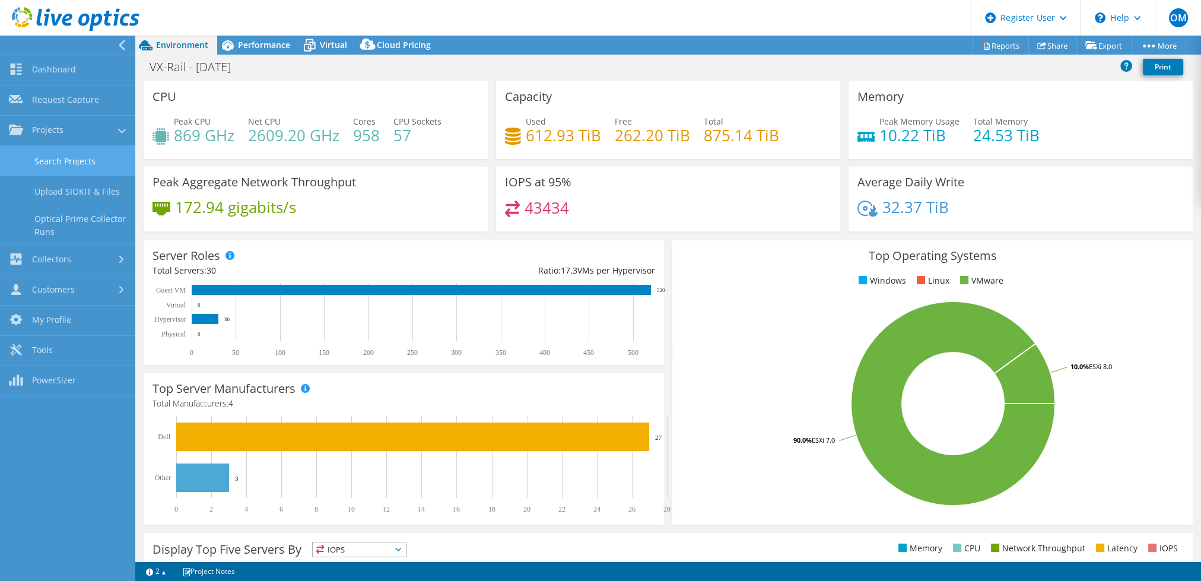 This screenshot has width=1201, height=581. What do you see at coordinates (911, 182) in the screenshot?
I see `h3: Average Daily Write` at bounding box center [911, 182].